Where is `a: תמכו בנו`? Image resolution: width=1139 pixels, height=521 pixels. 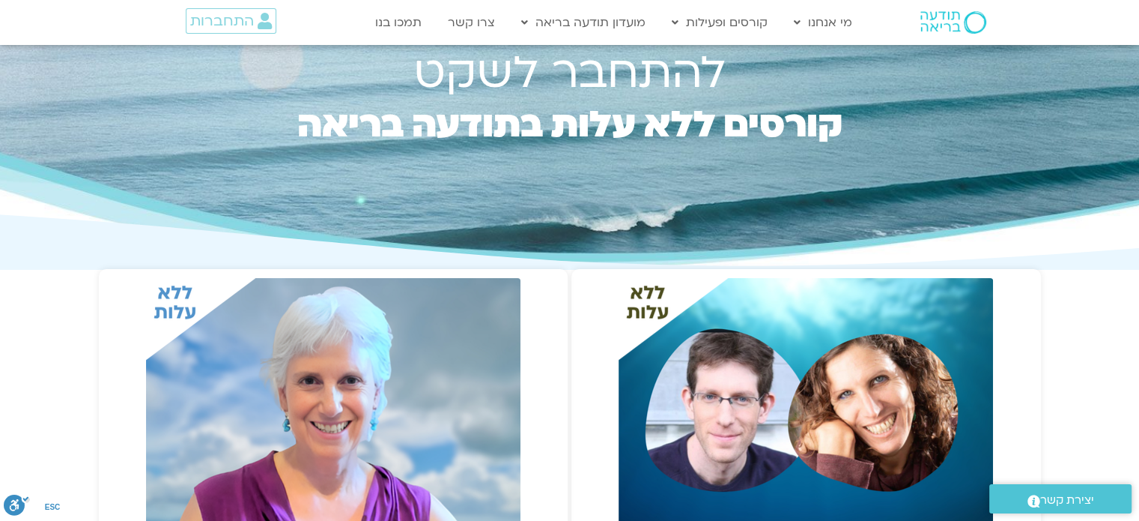 a: תמכו בנו is located at coordinates (398, 22).